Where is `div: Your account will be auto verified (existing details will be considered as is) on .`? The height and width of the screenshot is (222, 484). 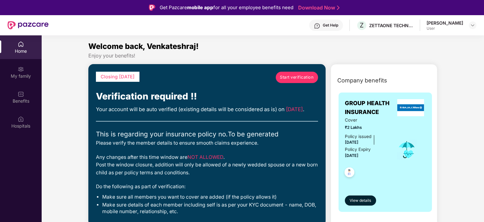 div: Your account will be auto verified (existing details will be considered as is) on . is located at coordinates (207, 109).